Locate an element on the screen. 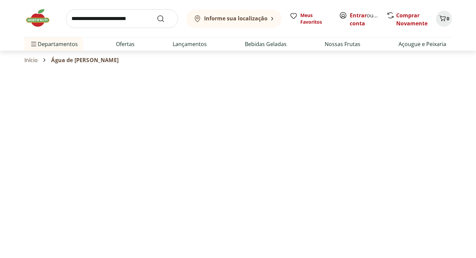  a: Lançamentos is located at coordinates (190, 44).